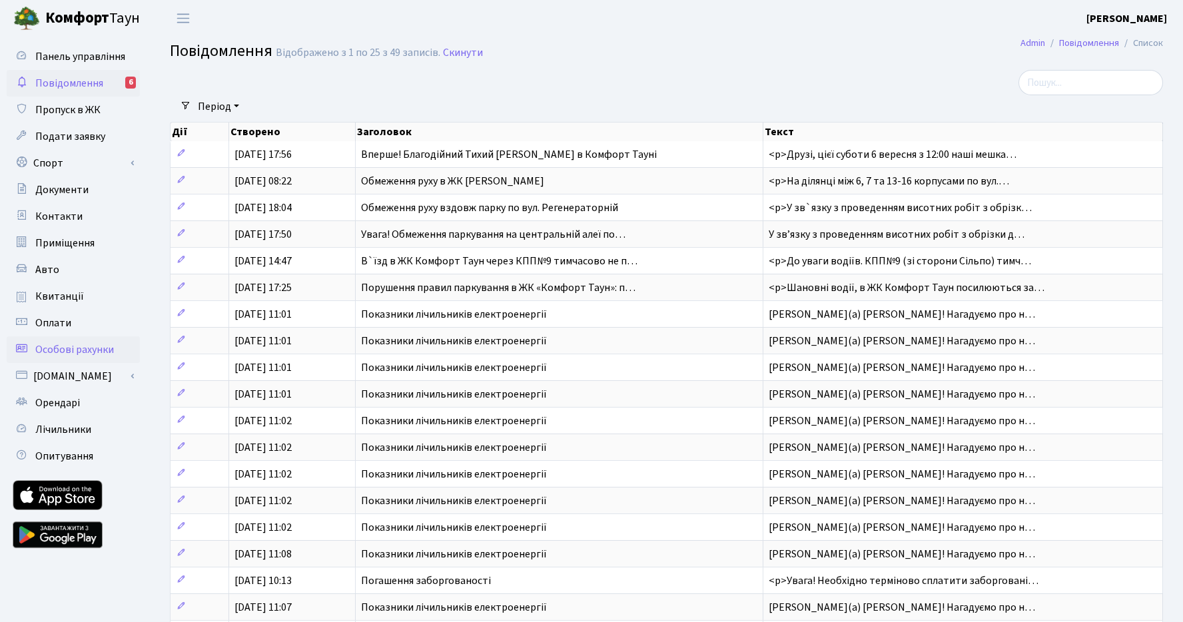  What do you see at coordinates (70, 137) in the screenshot?
I see `span: Подати заявку` at bounding box center [70, 137].